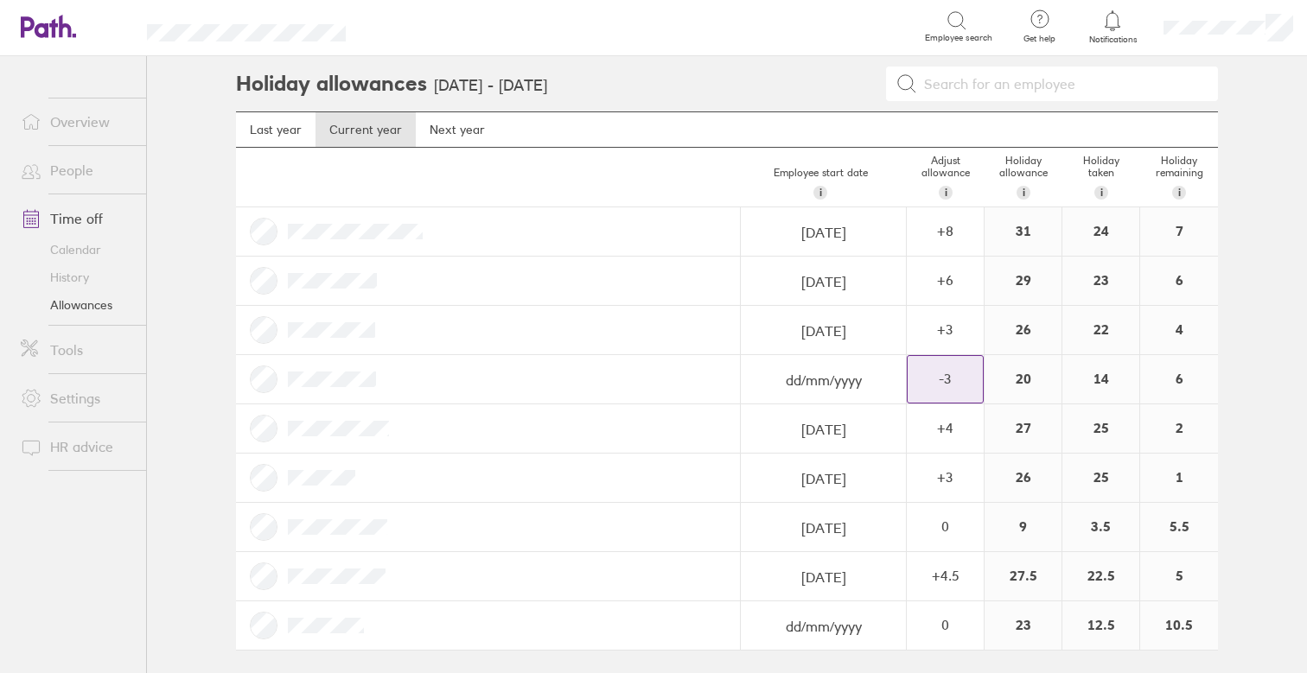 This screenshot has height=673, width=1307. What do you see at coordinates (958, 38) in the screenshot?
I see `span: Employee search` at bounding box center [958, 38].